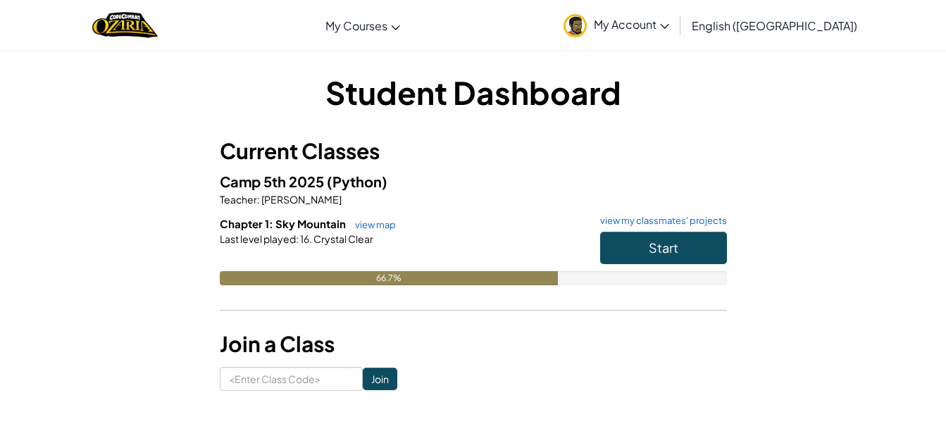  I want to click on button: Start, so click(664, 248).